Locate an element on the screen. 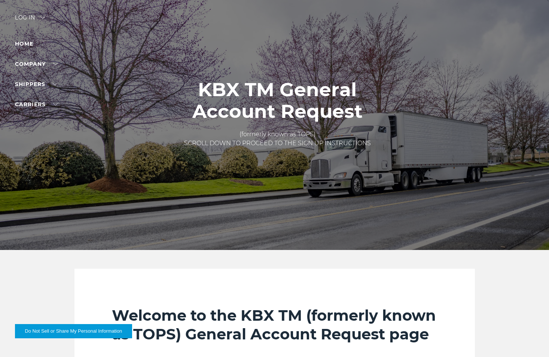 Image resolution: width=549 pixels, height=357 pixels. img: arrow is located at coordinates (43, 18).